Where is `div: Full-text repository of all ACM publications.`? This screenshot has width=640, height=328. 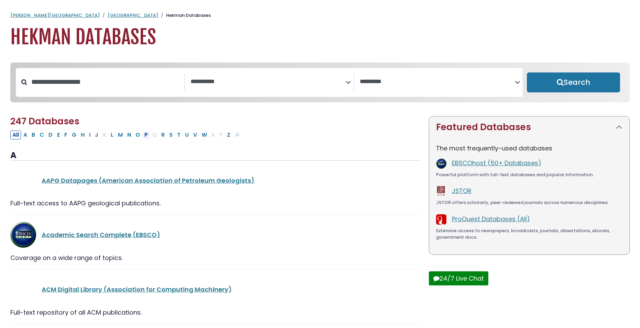
div: Full-text repository of all ACM publications. is located at coordinates (215, 312).